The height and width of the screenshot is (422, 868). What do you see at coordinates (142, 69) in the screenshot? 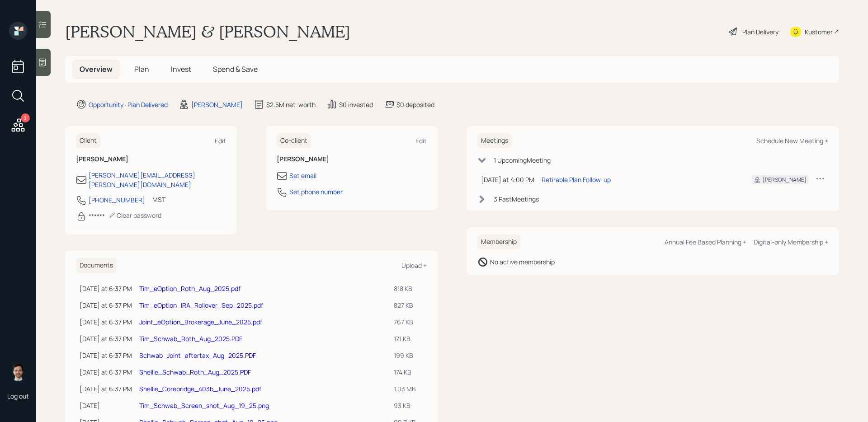
I see `span: Plan` at bounding box center [142, 69].